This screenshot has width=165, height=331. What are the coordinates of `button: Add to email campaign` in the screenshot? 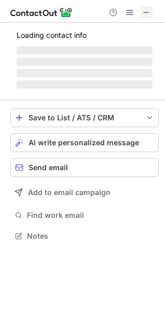 It's located at (84, 192).